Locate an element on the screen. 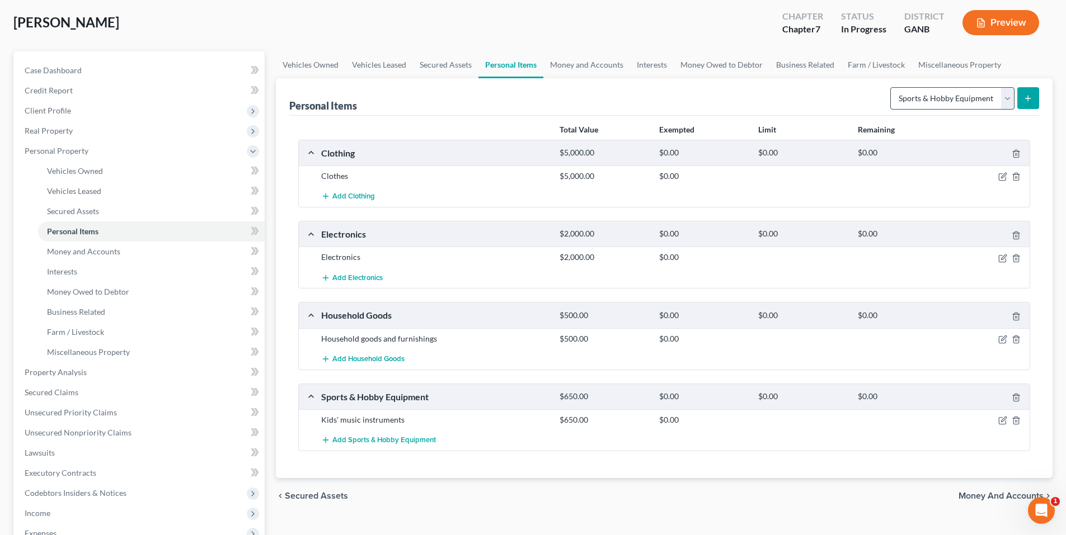 The height and width of the screenshot is (535, 1066). span: Add Electronics is located at coordinates (357, 278).